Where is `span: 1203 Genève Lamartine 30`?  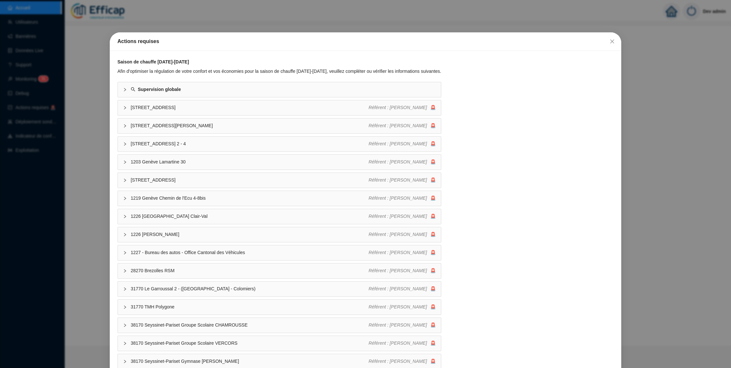 span: 1203 Genève Lamartine 30 is located at coordinates (250, 162).